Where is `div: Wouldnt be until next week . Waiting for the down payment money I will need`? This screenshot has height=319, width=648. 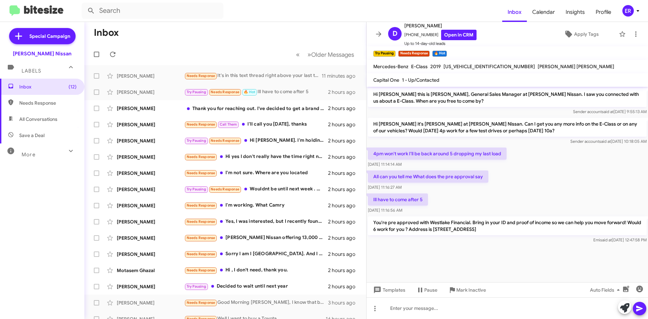 div: Wouldnt be until next week . Waiting for the down payment money I will need is located at coordinates (256, 189).